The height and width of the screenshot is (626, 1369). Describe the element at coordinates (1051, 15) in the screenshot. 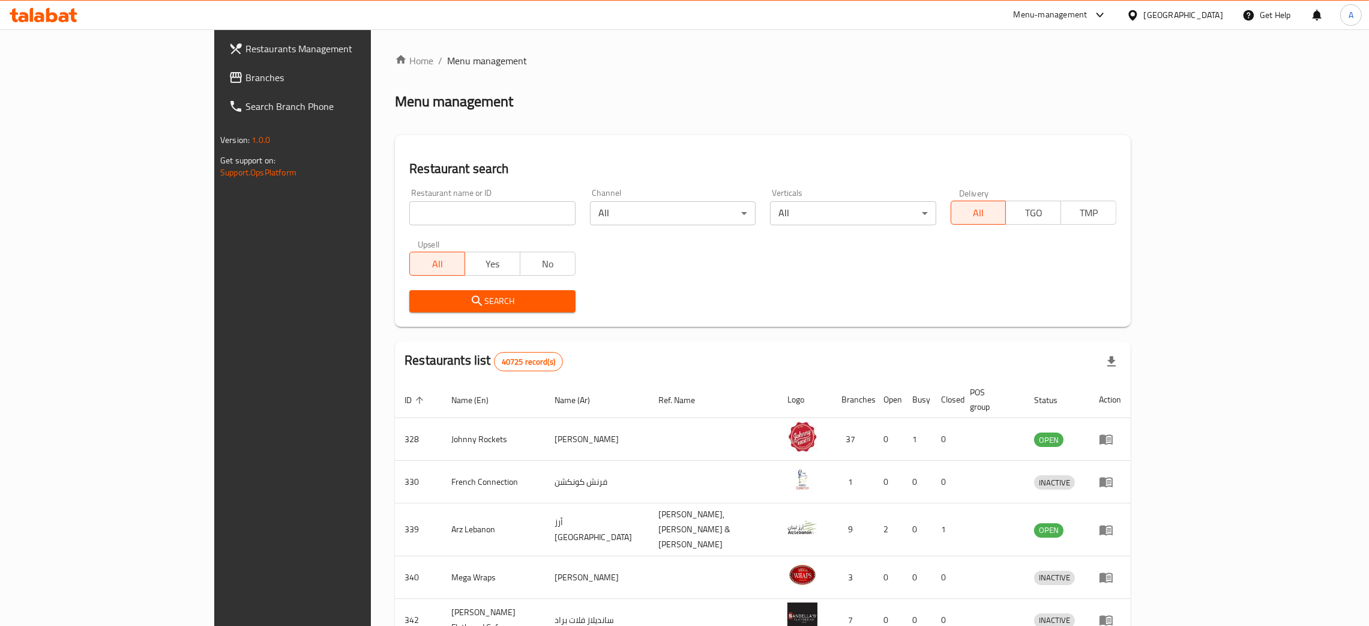

I see `div: Menu-management` at that location.